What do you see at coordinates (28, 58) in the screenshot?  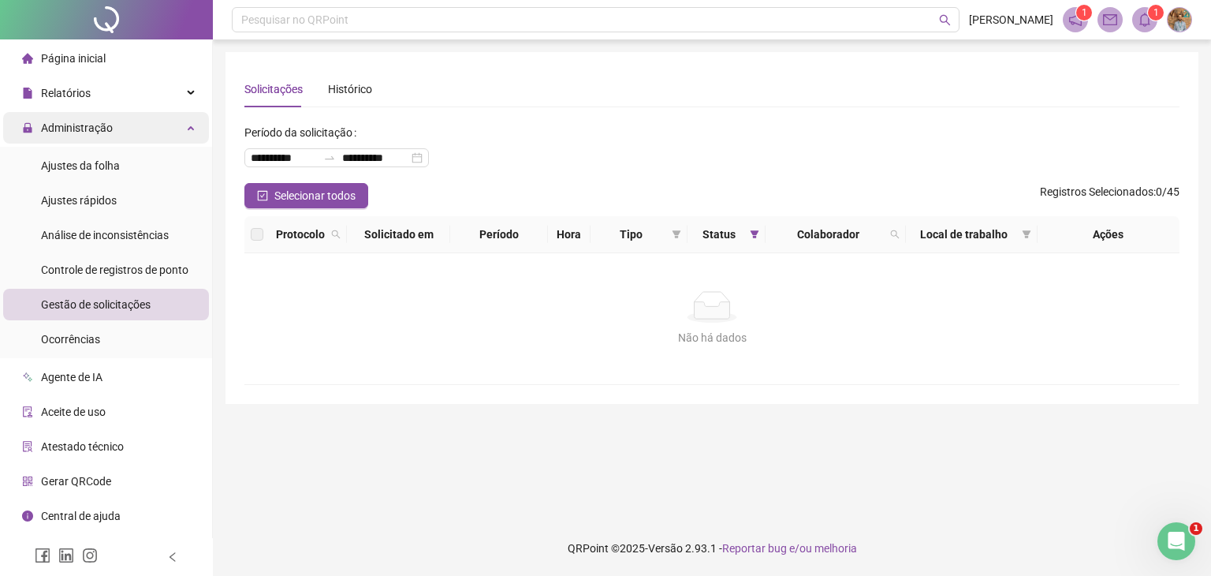 I see `span: home` at bounding box center [28, 58].